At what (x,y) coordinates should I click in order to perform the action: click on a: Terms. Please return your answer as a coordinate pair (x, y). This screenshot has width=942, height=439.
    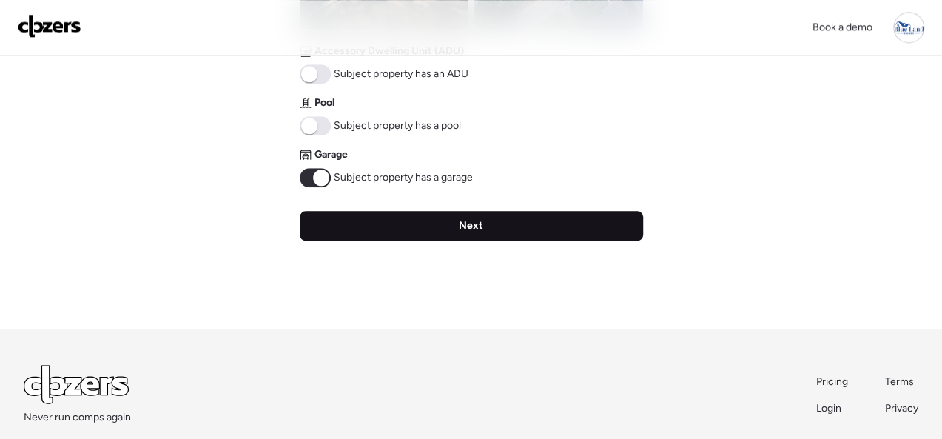
    Looking at the image, I should click on (902, 382).